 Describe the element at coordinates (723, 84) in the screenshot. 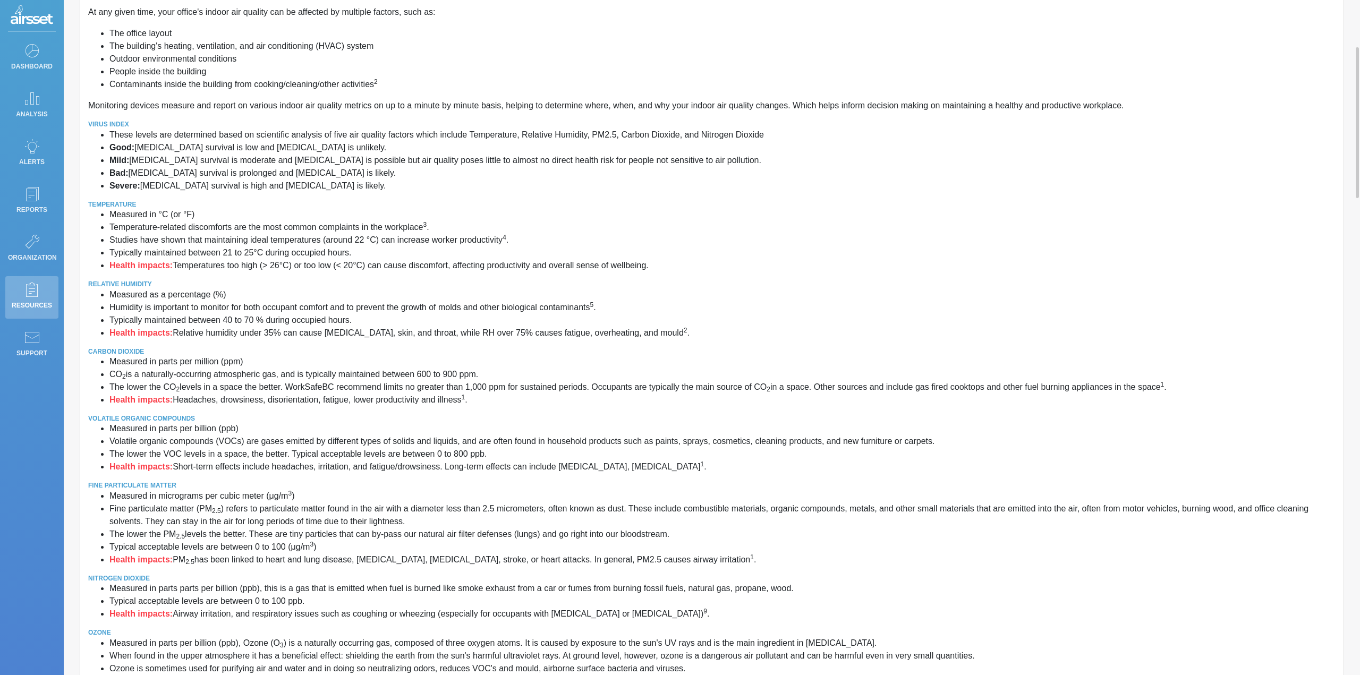

I see `li: Contaminants inside the building from cooking/cleaning/other activities` at that location.